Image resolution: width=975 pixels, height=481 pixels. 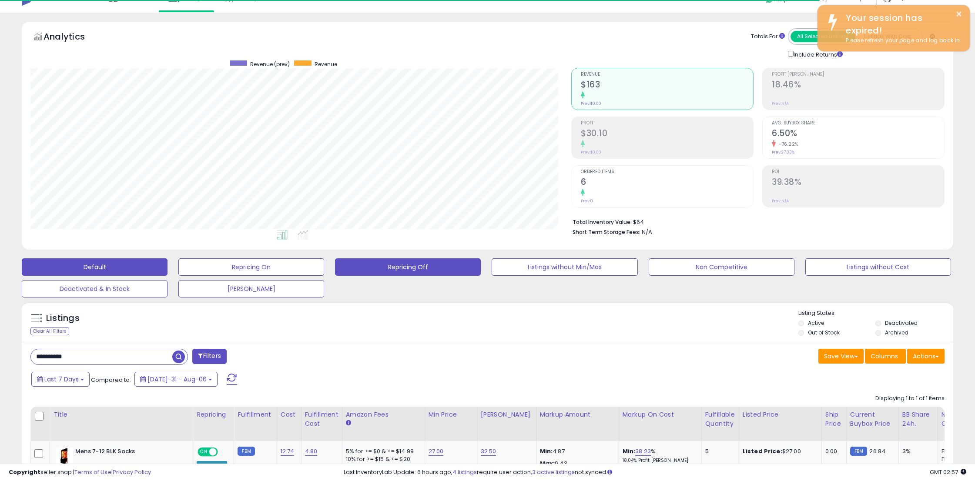 What do you see at coordinates (408, 267) in the screenshot?
I see `button: Repricing Off` at bounding box center [408, 267].